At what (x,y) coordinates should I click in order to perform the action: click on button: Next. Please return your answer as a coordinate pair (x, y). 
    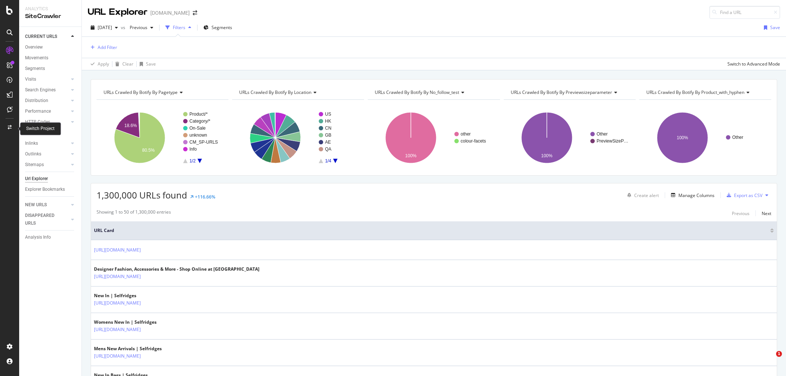
    Looking at the image, I should click on (766, 213).